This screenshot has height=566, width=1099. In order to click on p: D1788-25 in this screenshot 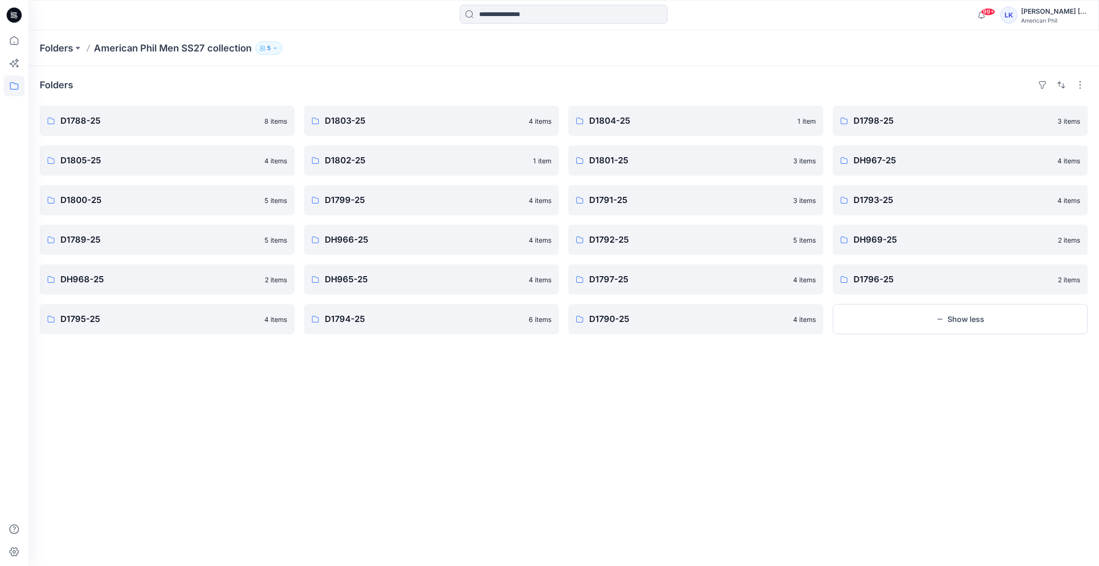, I will do `click(160, 121)`.